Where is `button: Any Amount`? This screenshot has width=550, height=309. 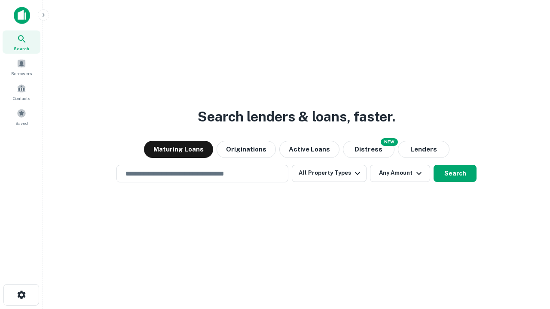
button: Any Amount is located at coordinates (400, 174).